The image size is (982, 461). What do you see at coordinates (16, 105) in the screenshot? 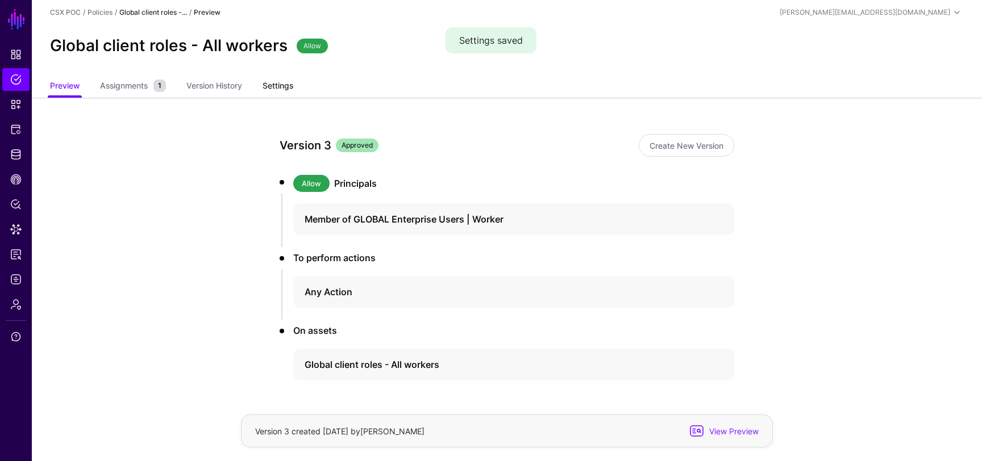
I see `span: Snippets` at bounding box center [16, 105].